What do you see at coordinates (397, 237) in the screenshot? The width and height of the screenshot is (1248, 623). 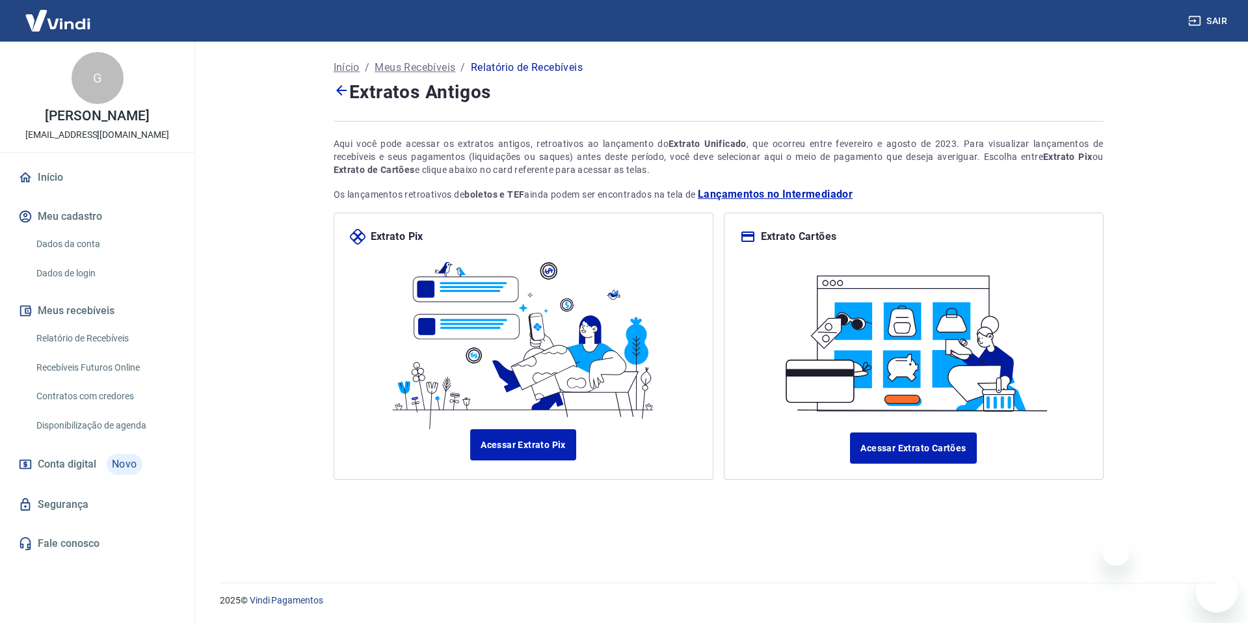 I see `p: Extrato Pix` at bounding box center [397, 237].